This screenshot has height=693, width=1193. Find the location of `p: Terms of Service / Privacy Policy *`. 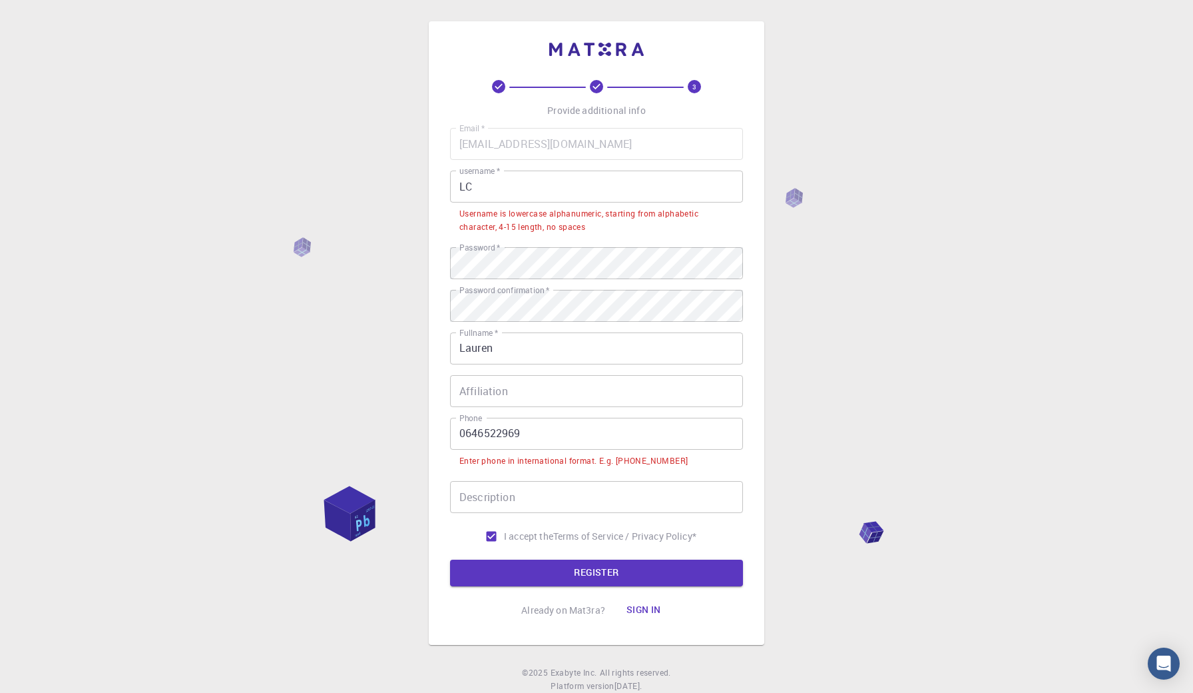

p: Terms of Service / Privacy Policy * is located at coordinates (625, 536).